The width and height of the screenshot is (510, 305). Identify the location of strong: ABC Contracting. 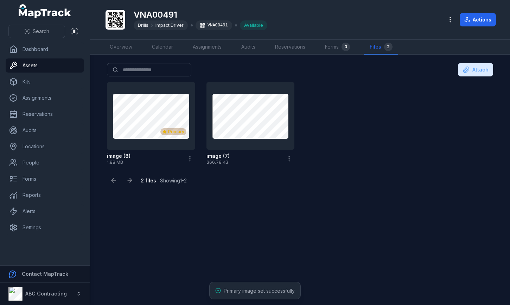
(46, 293).